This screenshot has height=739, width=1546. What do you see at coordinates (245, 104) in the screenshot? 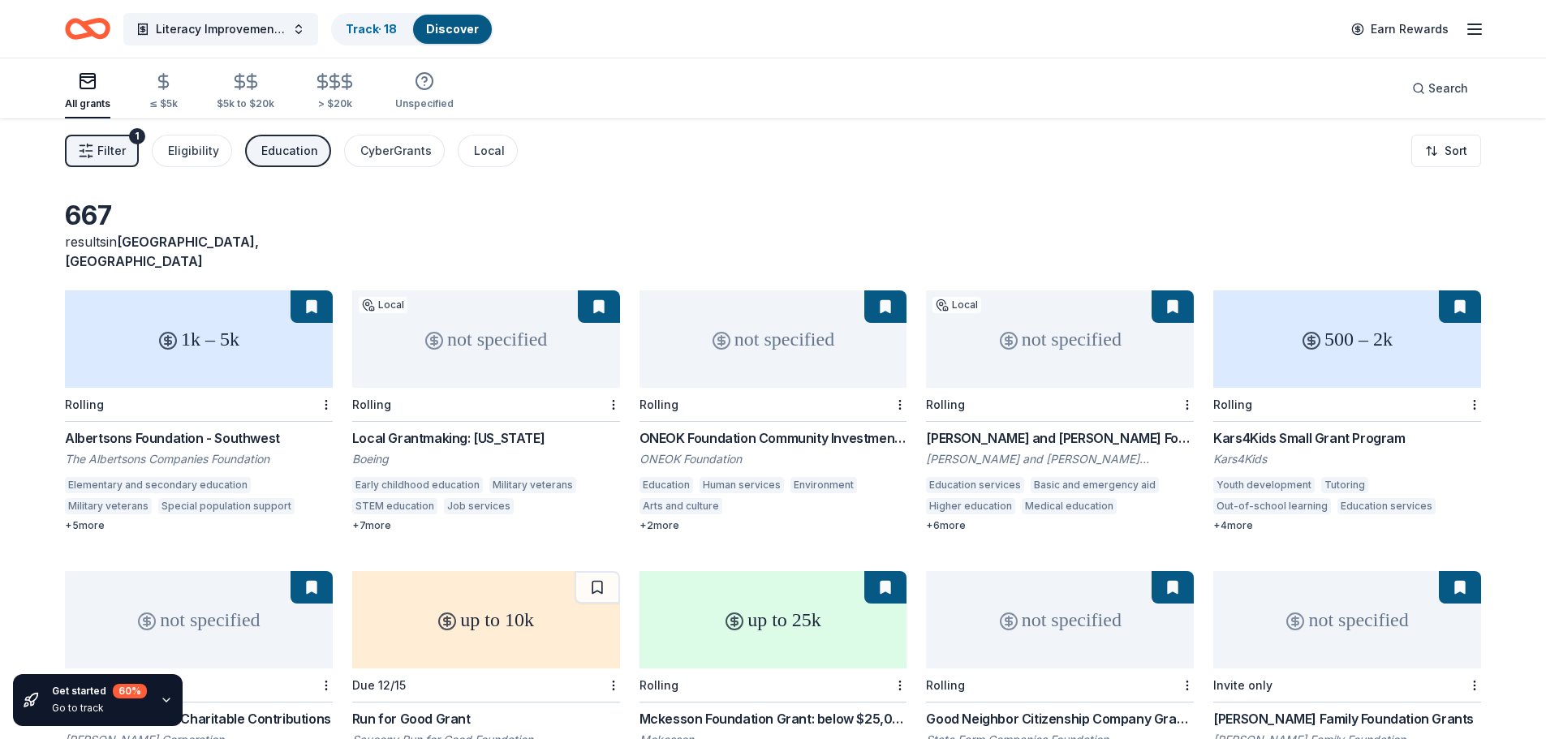
I see `div: $5k to $20k` at bounding box center [245, 104].